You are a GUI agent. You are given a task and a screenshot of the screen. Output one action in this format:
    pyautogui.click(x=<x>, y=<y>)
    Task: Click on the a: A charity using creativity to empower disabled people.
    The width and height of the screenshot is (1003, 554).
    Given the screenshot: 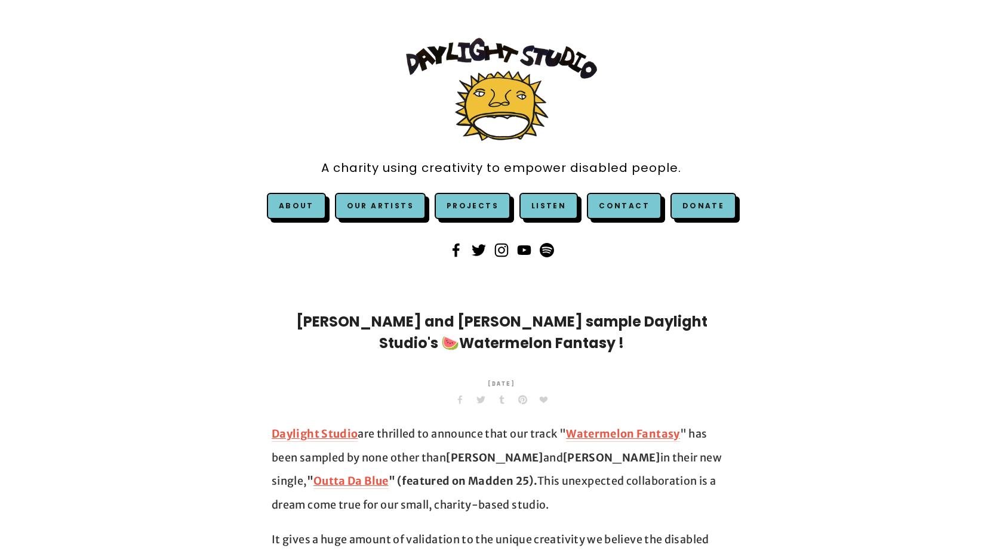 What is the action you would take?
    pyautogui.click(x=501, y=168)
    